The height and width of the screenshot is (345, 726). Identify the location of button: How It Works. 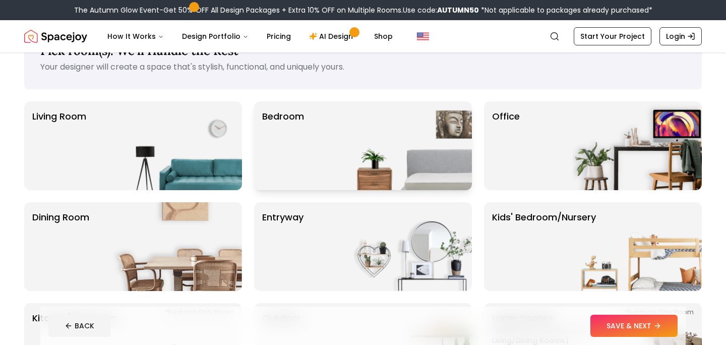
(136, 36).